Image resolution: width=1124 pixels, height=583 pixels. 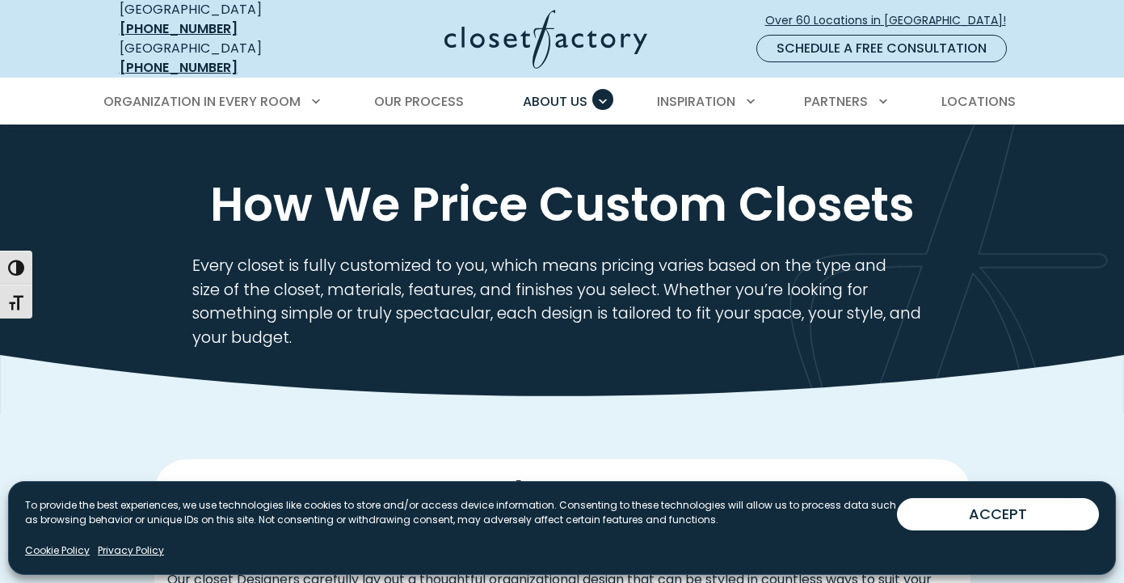 I want to click on nav: Primary Menu, so click(x=562, y=102).